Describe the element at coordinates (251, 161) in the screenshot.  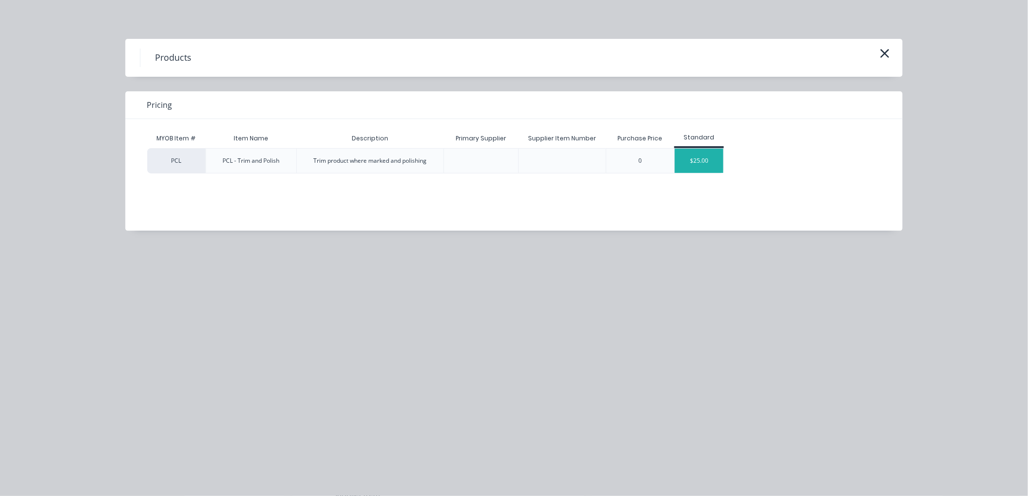
I see `div: PCL - Trim and Polish` at that location.